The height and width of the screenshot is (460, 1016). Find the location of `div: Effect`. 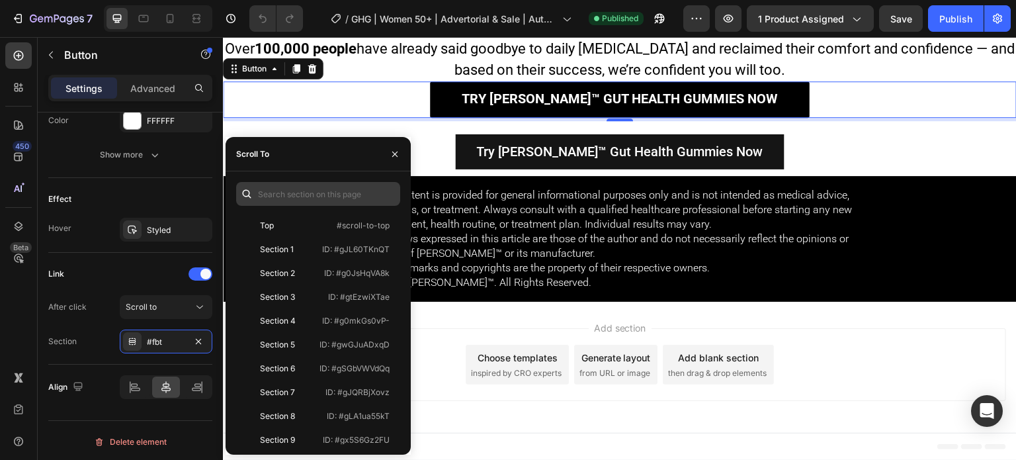

div: Effect is located at coordinates (60, 199).